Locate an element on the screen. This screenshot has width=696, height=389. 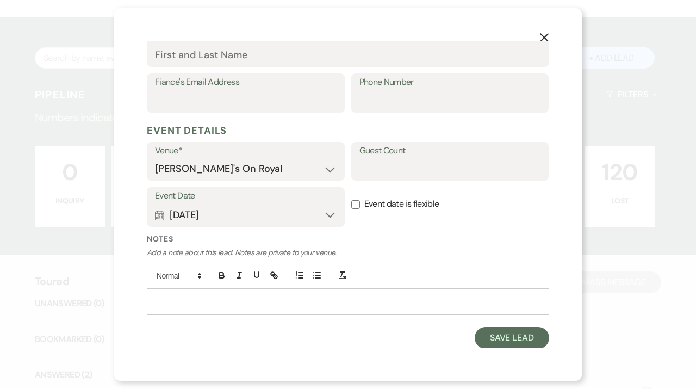
label: Phone Number is located at coordinates (451, 82).